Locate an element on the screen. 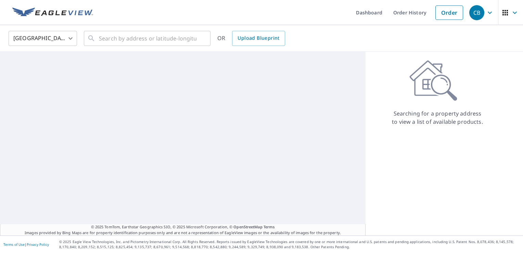 This screenshot has width=523, height=253. input: Search by address or latitude-longitude is located at coordinates (147, 38).